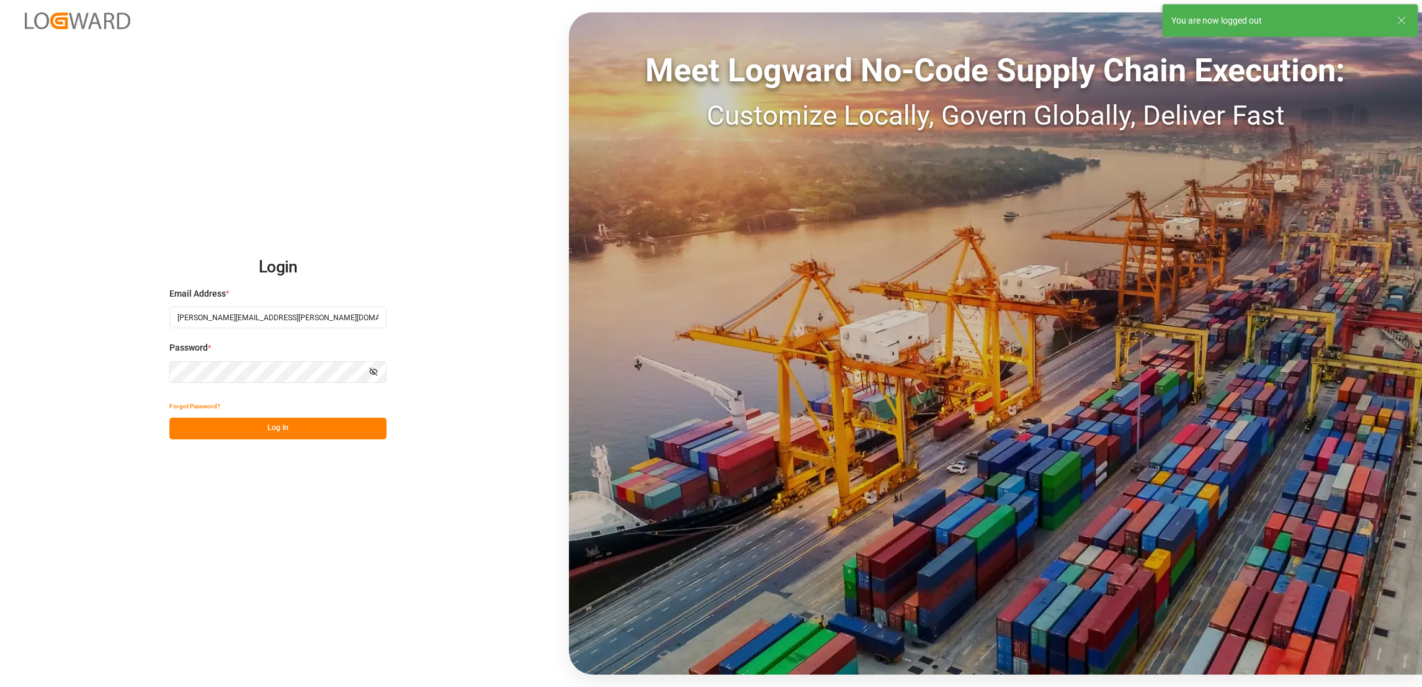 This screenshot has height=687, width=1422. I want to click on img: Logward_new_orange.png, so click(78, 20).